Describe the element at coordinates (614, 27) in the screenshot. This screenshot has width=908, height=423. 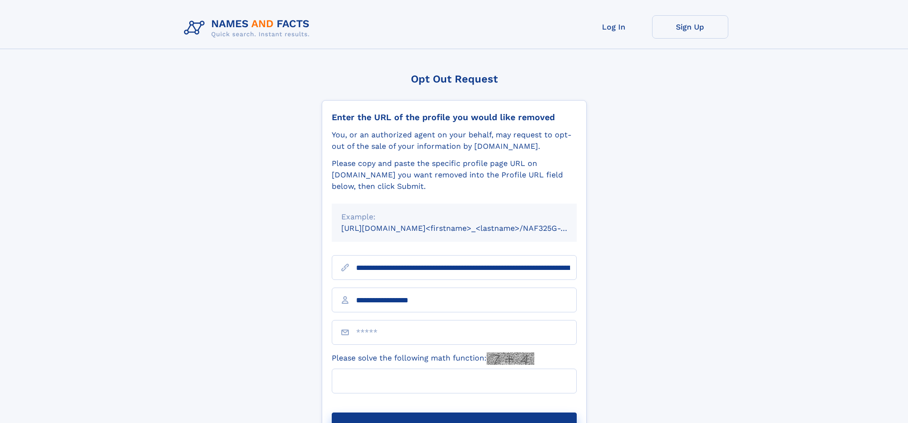
I see `a: Log In` at that location.